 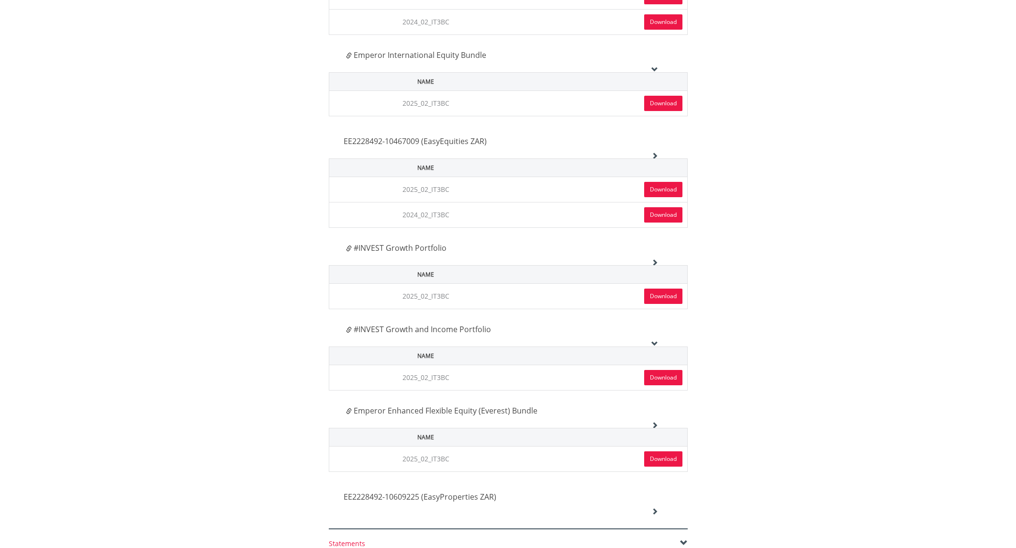 I want to click on span: EE2228492-10609225 (EasyProperties ZAR), so click(x=420, y=497).